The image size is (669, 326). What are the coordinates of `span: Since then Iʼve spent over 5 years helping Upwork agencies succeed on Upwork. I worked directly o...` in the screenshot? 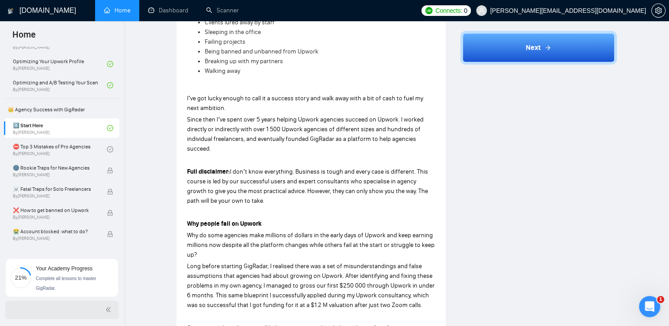 It's located at (305, 134).